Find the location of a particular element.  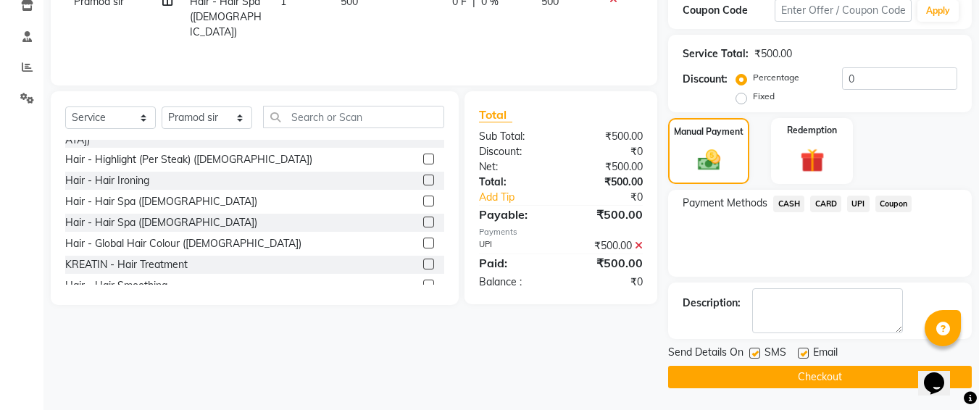

div: Payable: is located at coordinates (514, 214).